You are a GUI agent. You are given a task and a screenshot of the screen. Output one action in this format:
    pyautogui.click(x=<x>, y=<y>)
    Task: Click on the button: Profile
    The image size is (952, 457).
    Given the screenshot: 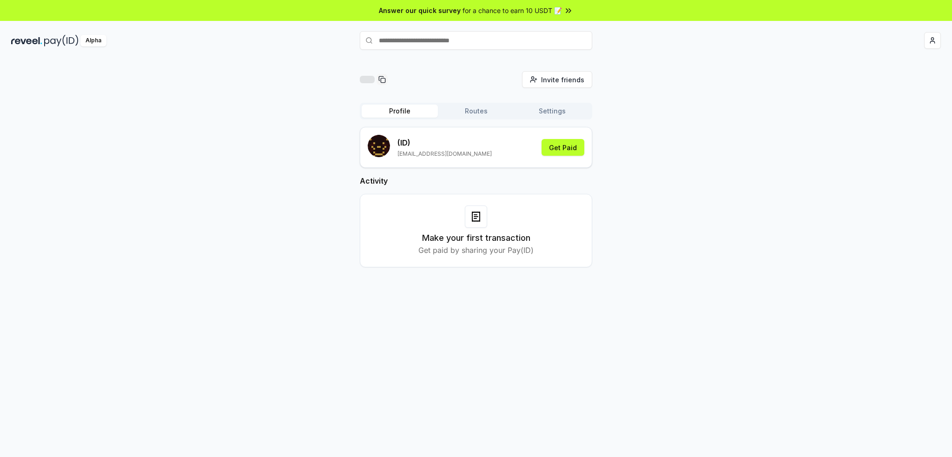 What is the action you would take?
    pyautogui.click(x=400, y=111)
    